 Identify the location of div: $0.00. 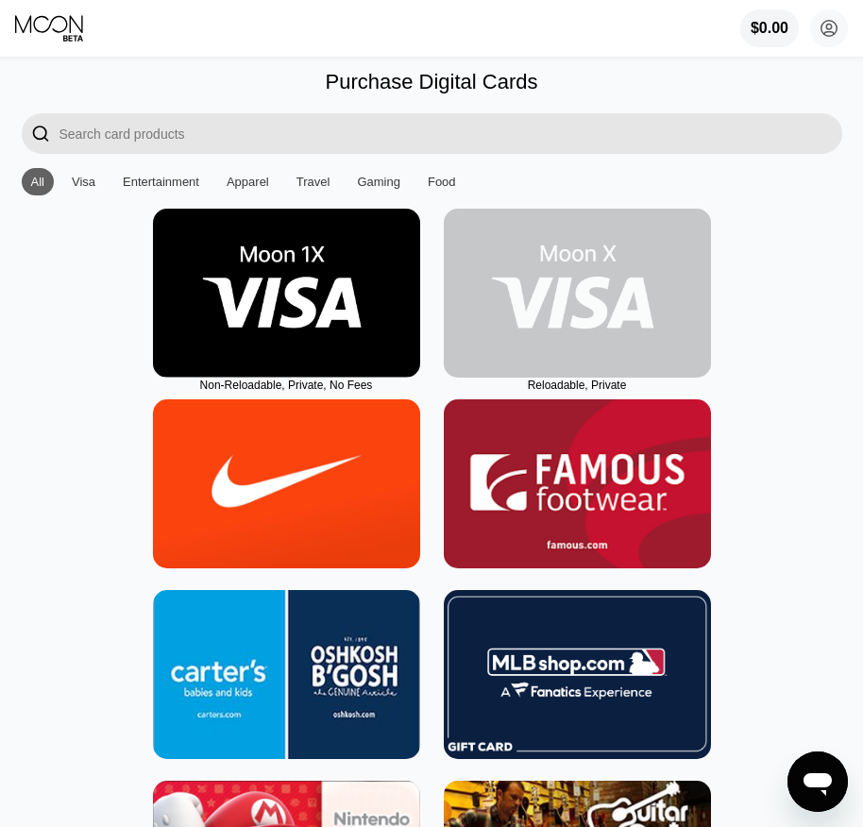
(770, 28).